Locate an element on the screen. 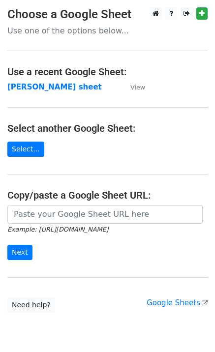 The width and height of the screenshot is (215, 352). h4: Use a recent Google Sheet: is located at coordinates (107, 72).